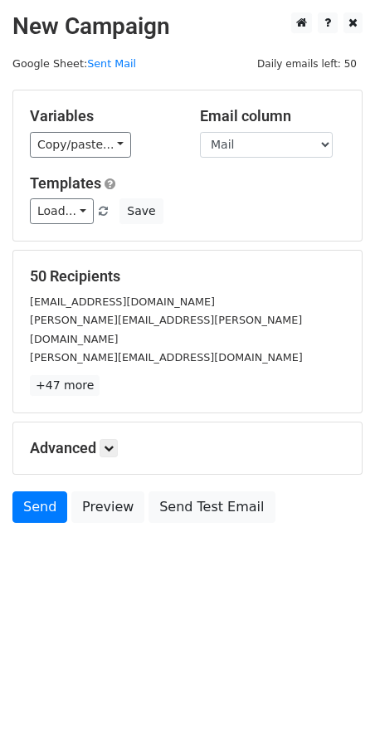  What do you see at coordinates (61, 211) in the screenshot?
I see `a: Load...` at bounding box center [61, 211].